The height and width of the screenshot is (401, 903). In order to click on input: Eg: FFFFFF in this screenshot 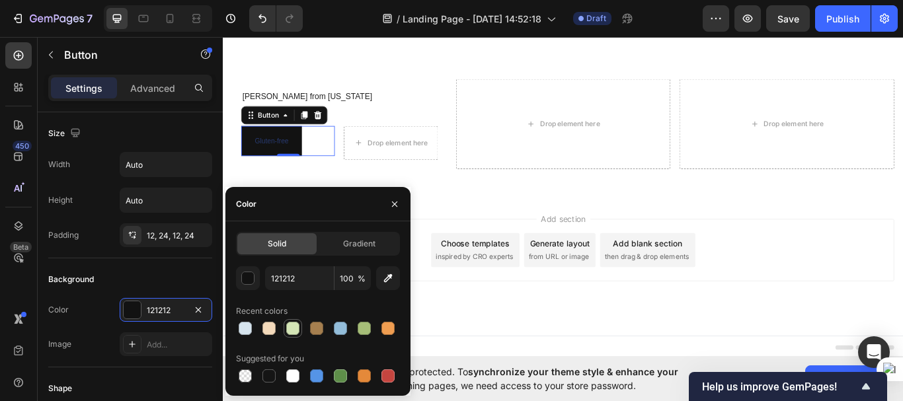, I will do `click(300, 278)`.